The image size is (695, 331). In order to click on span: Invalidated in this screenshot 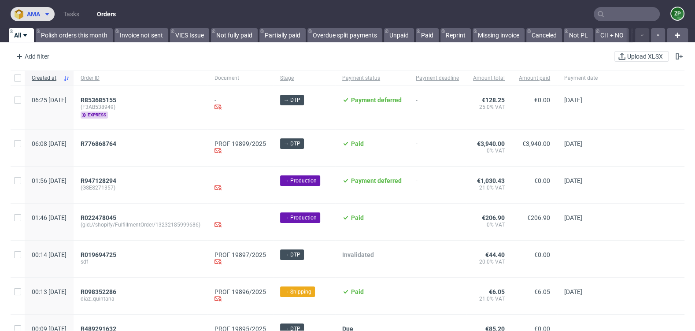, I will do `click(358, 255)`.